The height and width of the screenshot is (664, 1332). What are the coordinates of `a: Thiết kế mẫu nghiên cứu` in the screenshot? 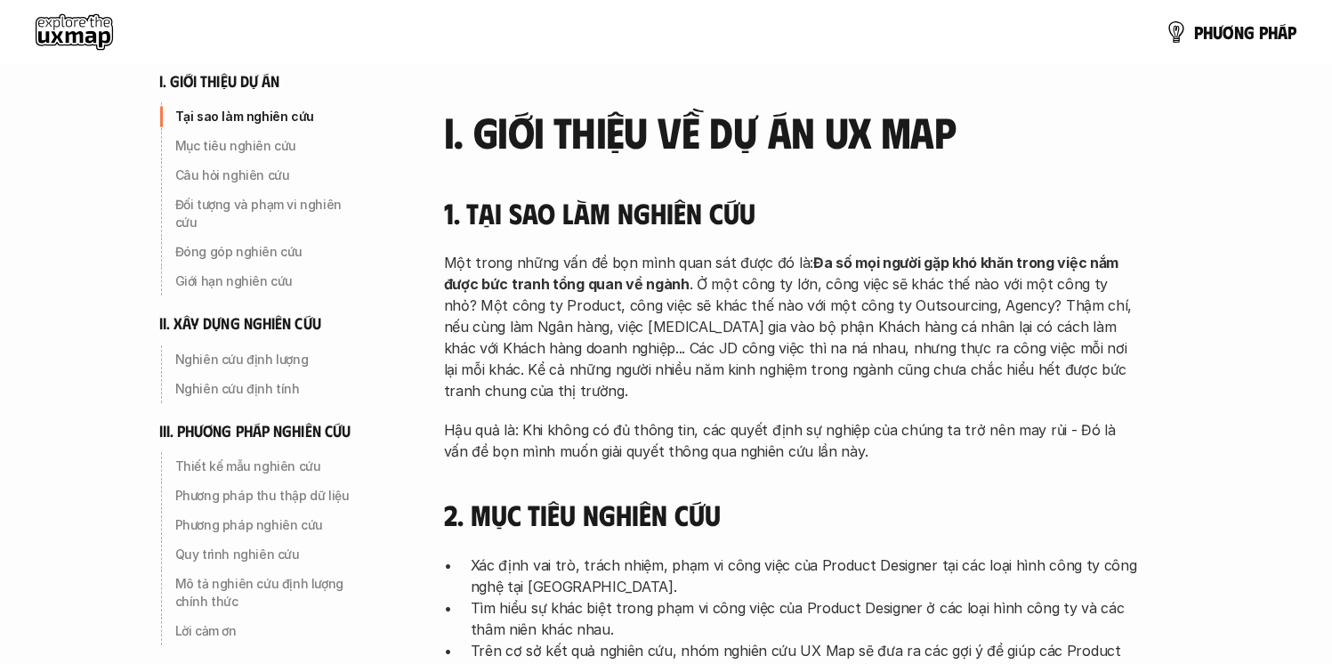 It's located at (266, 466).